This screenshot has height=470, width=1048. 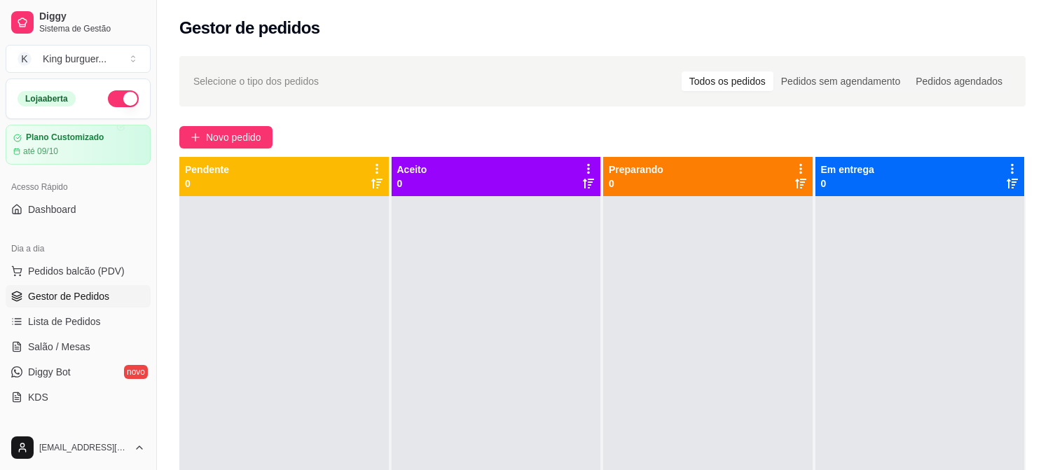 I want to click on a: Gestor de Pedidos, so click(x=78, y=296).